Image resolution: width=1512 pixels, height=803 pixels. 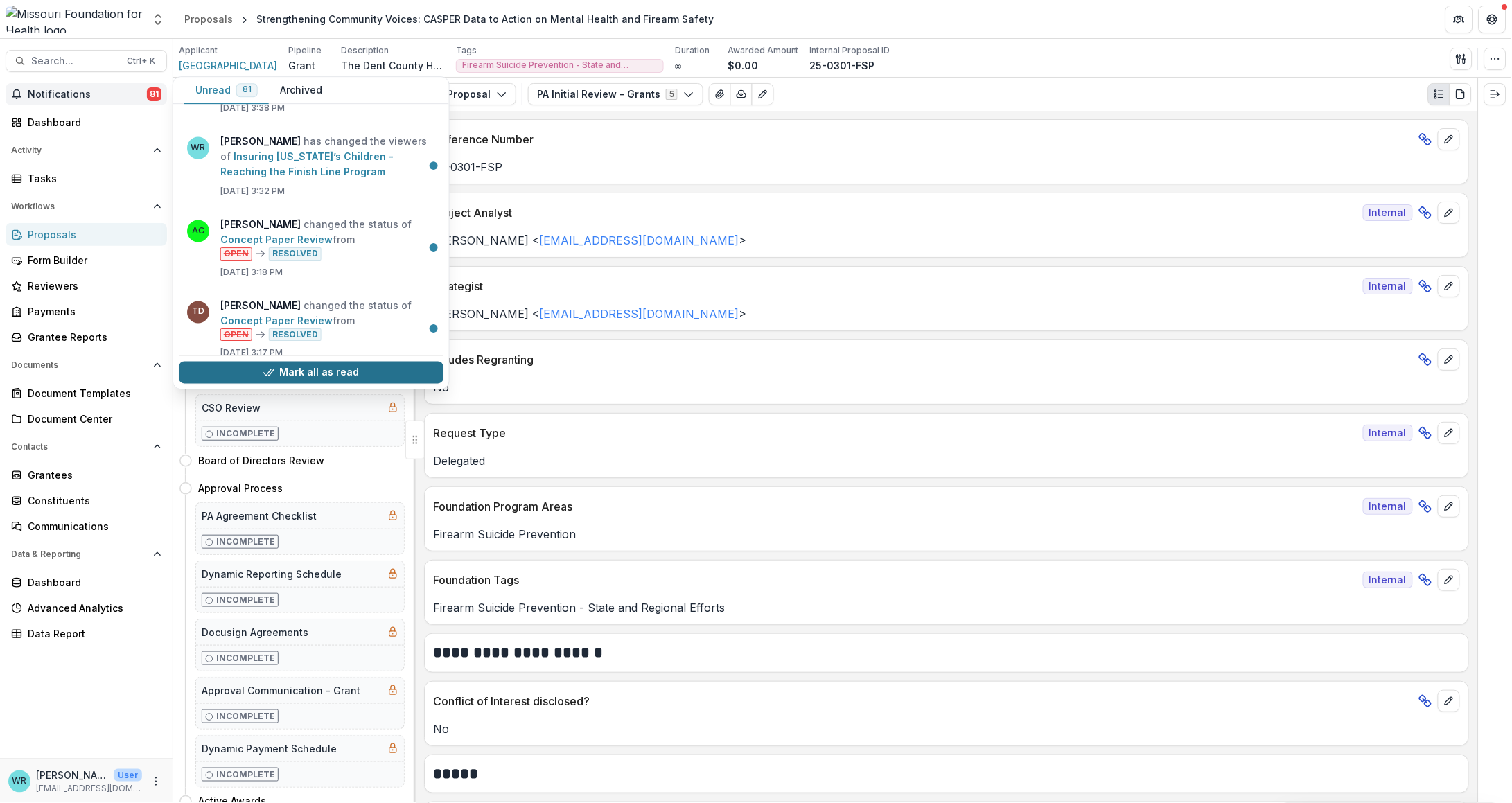 I want to click on span: Activity, so click(x=79, y=151).